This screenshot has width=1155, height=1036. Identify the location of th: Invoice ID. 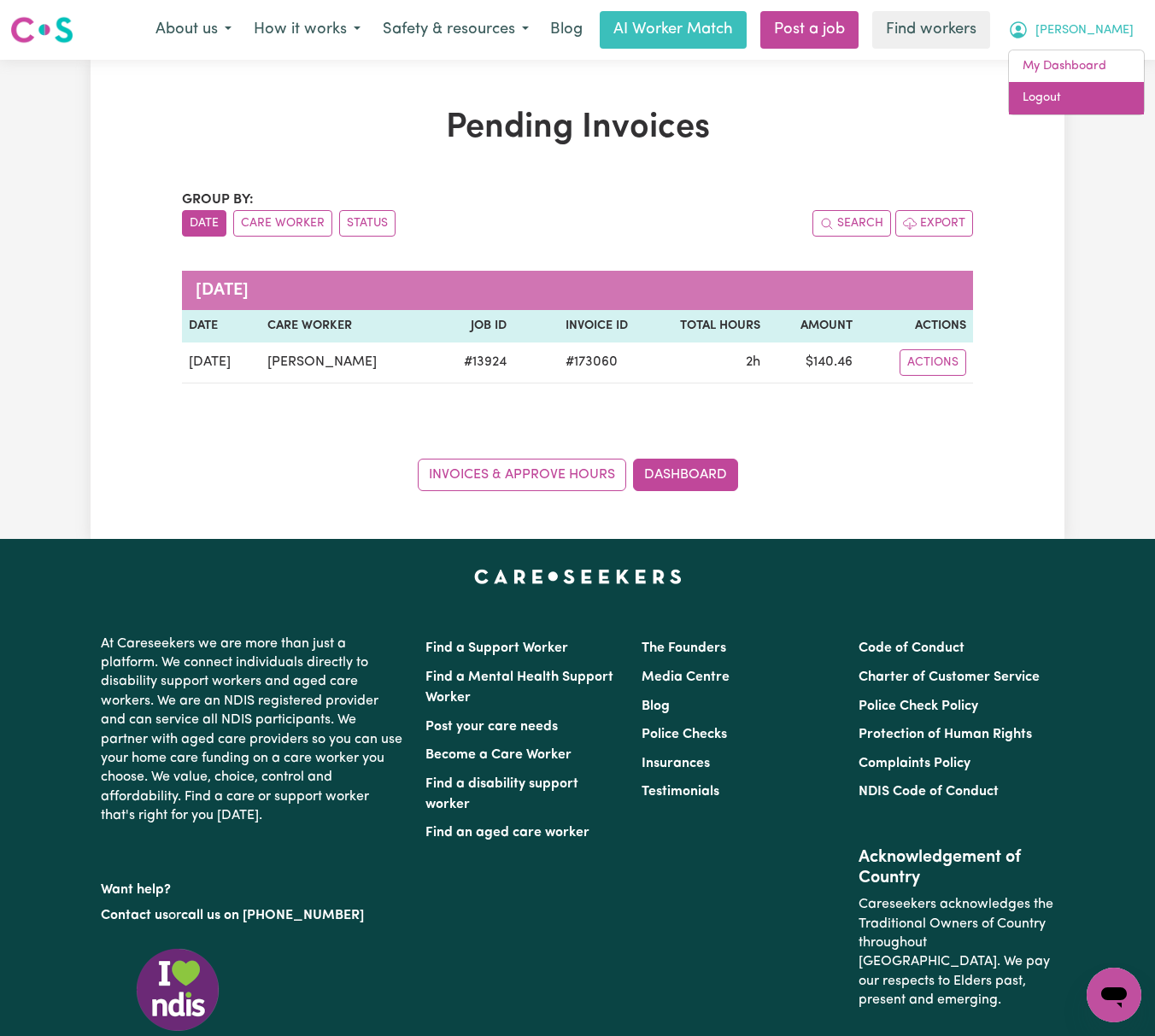
(574, 326).